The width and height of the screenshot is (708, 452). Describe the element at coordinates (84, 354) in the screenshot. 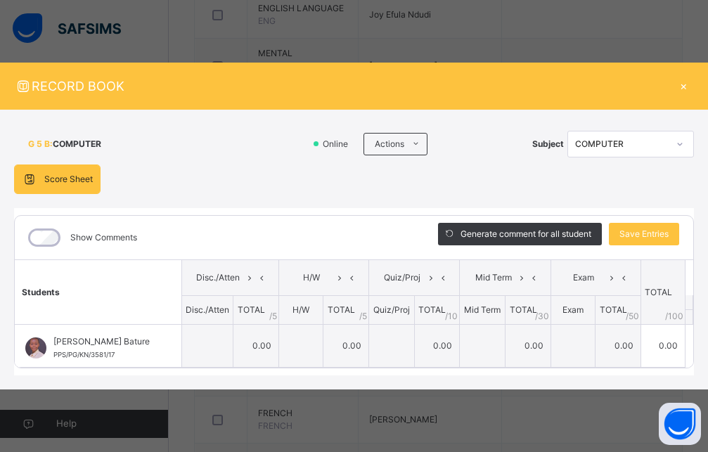

I see `span: PPS/PG/KN/3581/17` at that location.